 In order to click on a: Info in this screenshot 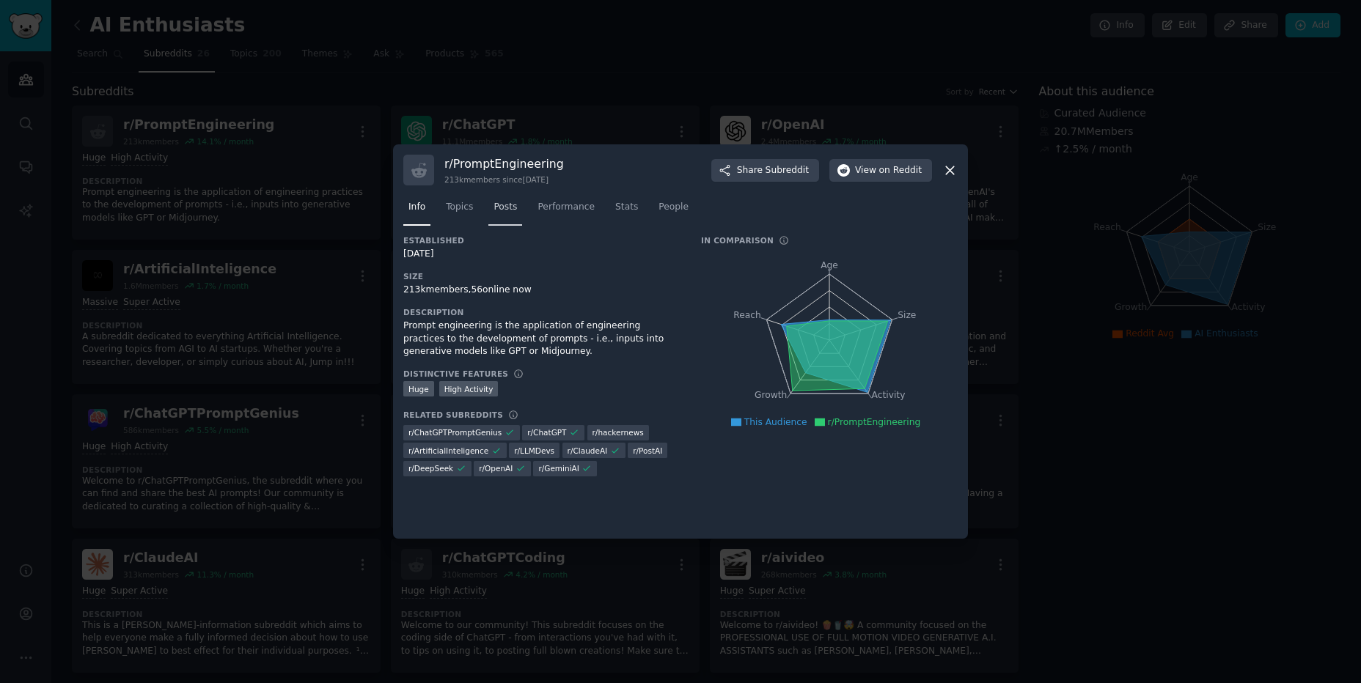, I will do `click(417, 210)`.